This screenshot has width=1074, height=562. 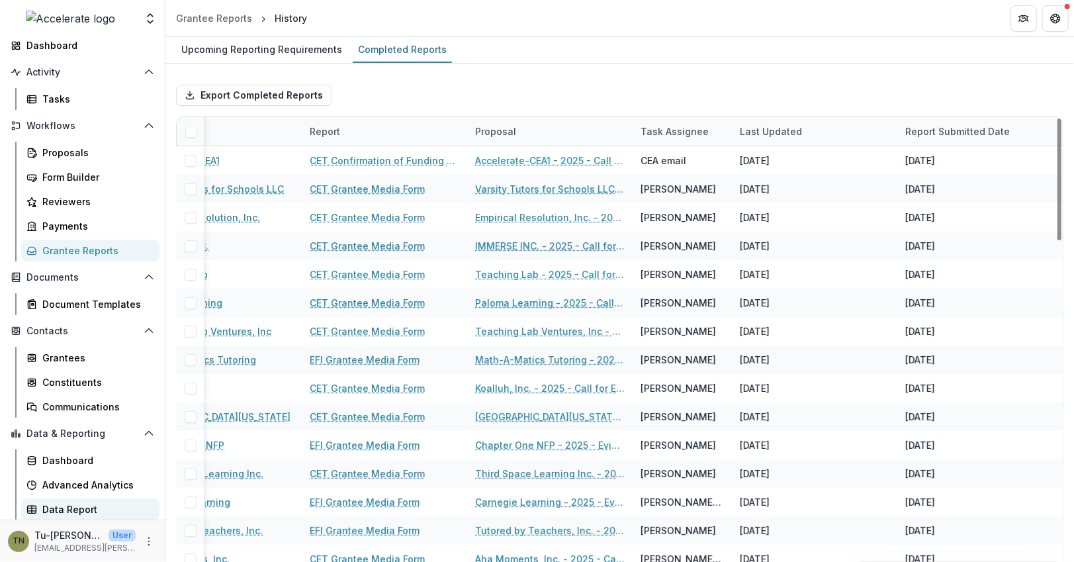 I want to click on a: Accelerate-CEA1 - 2025 - Call for Effective Technology Grant Application, so click(x=550, y=160).